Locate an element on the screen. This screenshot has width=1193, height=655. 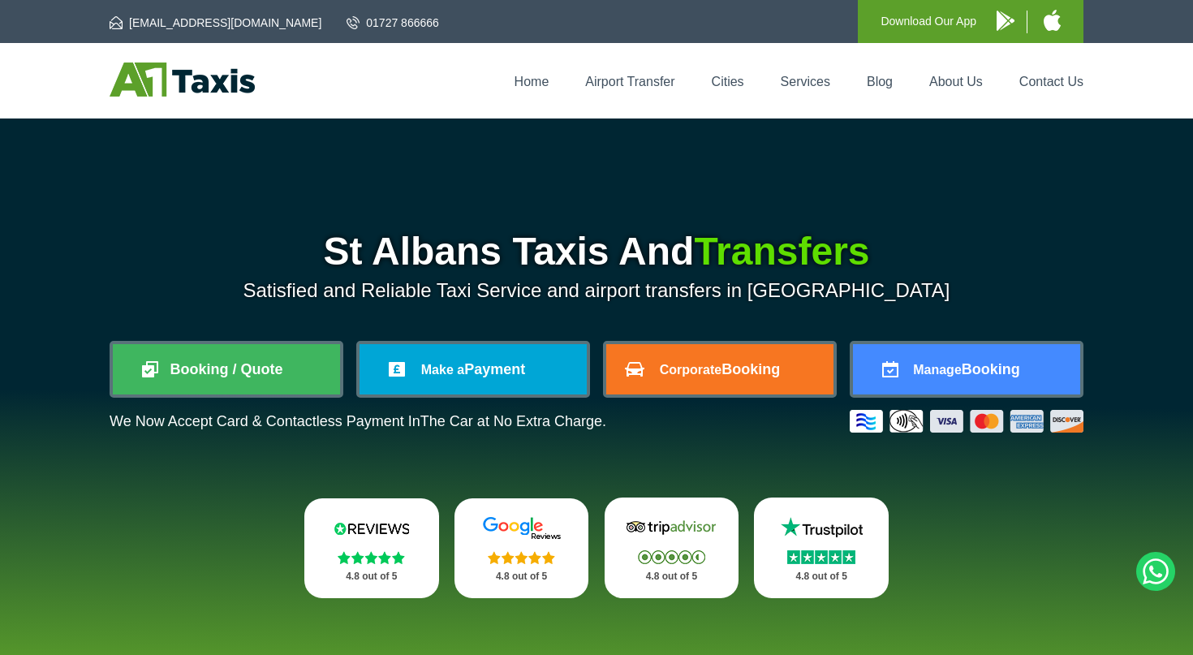
span: The Car at No Extra Charge. is located at coordinates (513, 421).